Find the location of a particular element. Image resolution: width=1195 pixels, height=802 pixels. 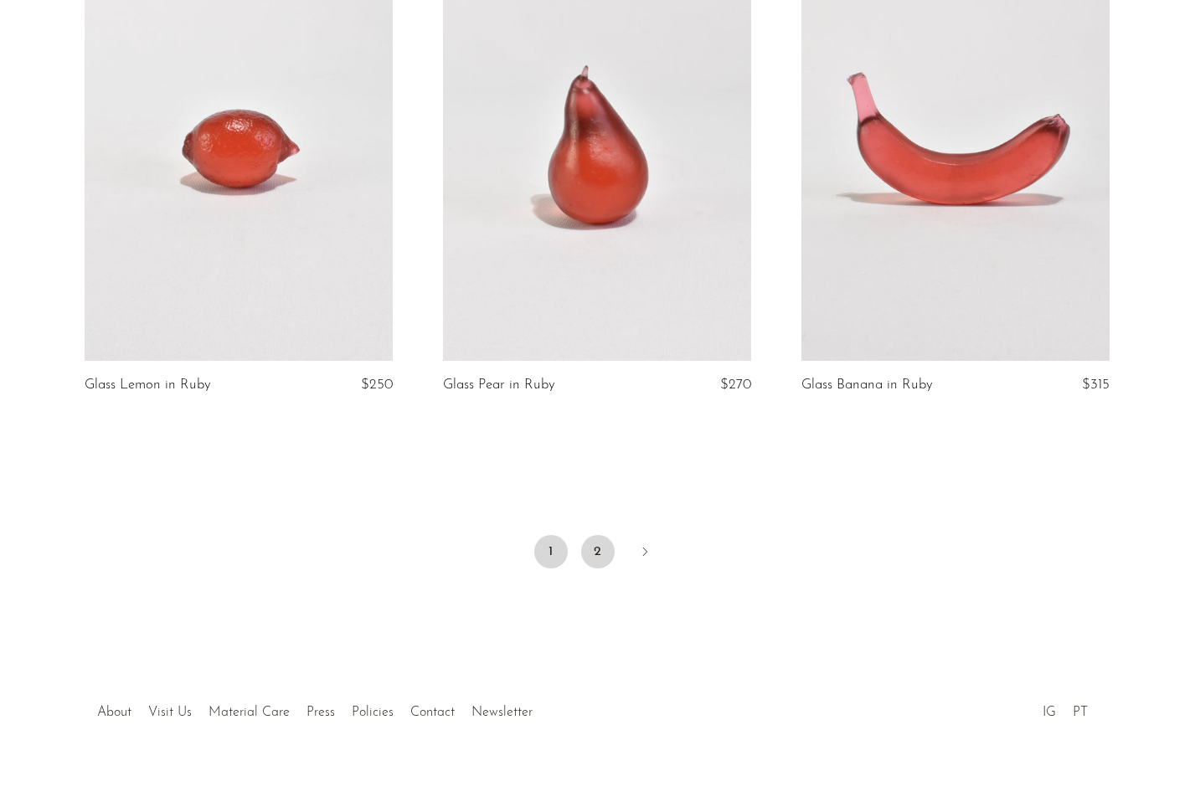

a: Next is located at coordinates (645, 554).